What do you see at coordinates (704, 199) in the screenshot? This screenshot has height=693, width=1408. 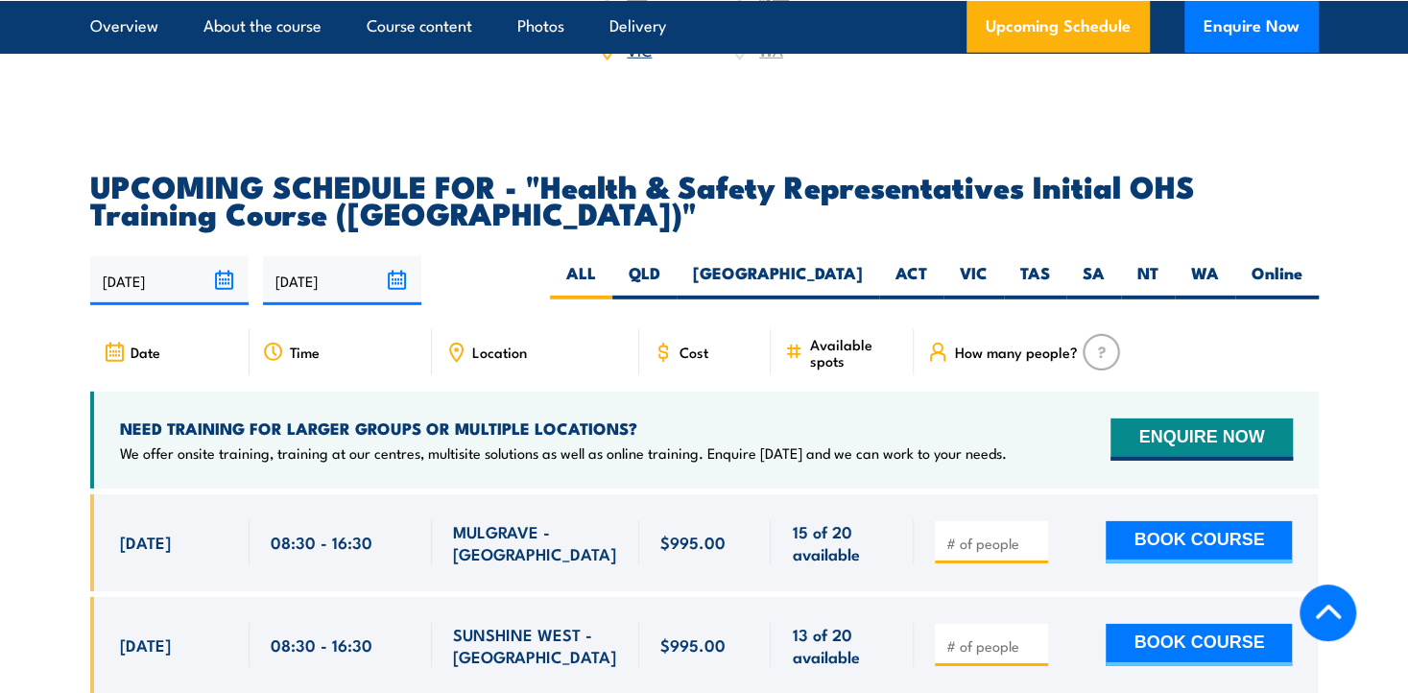 I see `h2: UPCOMING SCHEDULE FOR - "Health & Safety Representatives Initial OHS Training Course ([GEOGRAPHIC...` at bounding box center [704, 199].